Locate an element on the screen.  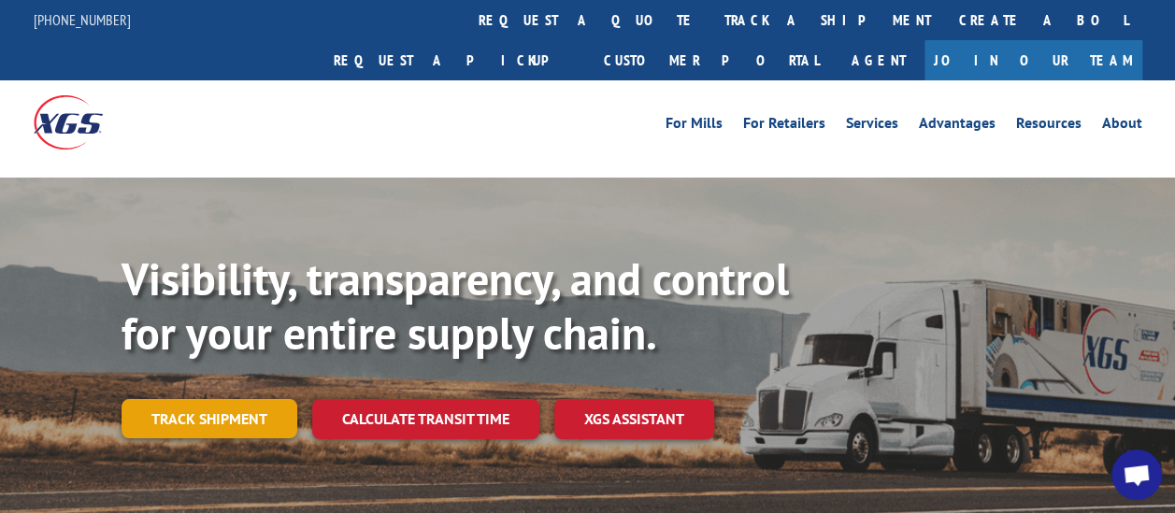
a: Customer Portal is located at coordinates (712, 60).